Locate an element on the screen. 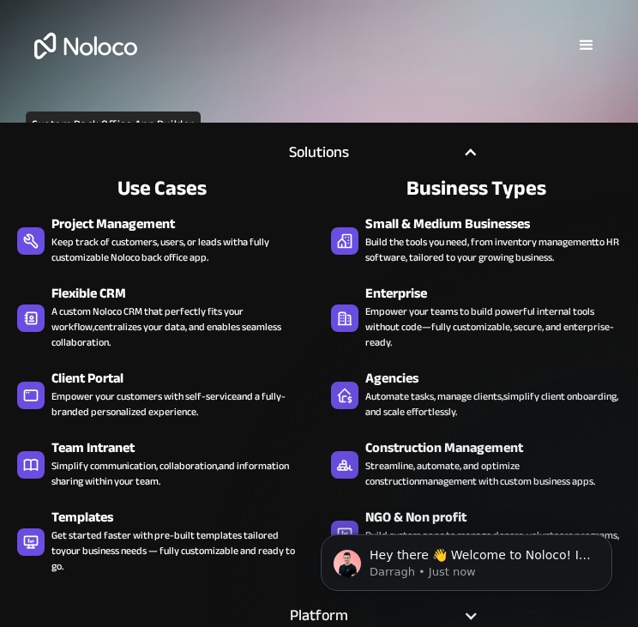 This screenshot has width=638, height=627. div: Project Management is located at coordinates (113, 224).